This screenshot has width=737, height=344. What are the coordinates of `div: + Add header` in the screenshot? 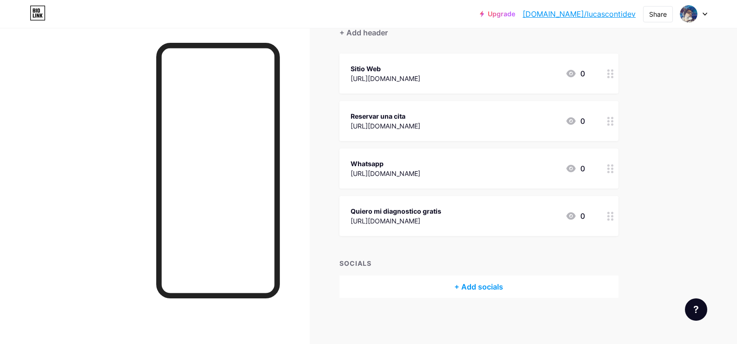 It's located at (364, 33).